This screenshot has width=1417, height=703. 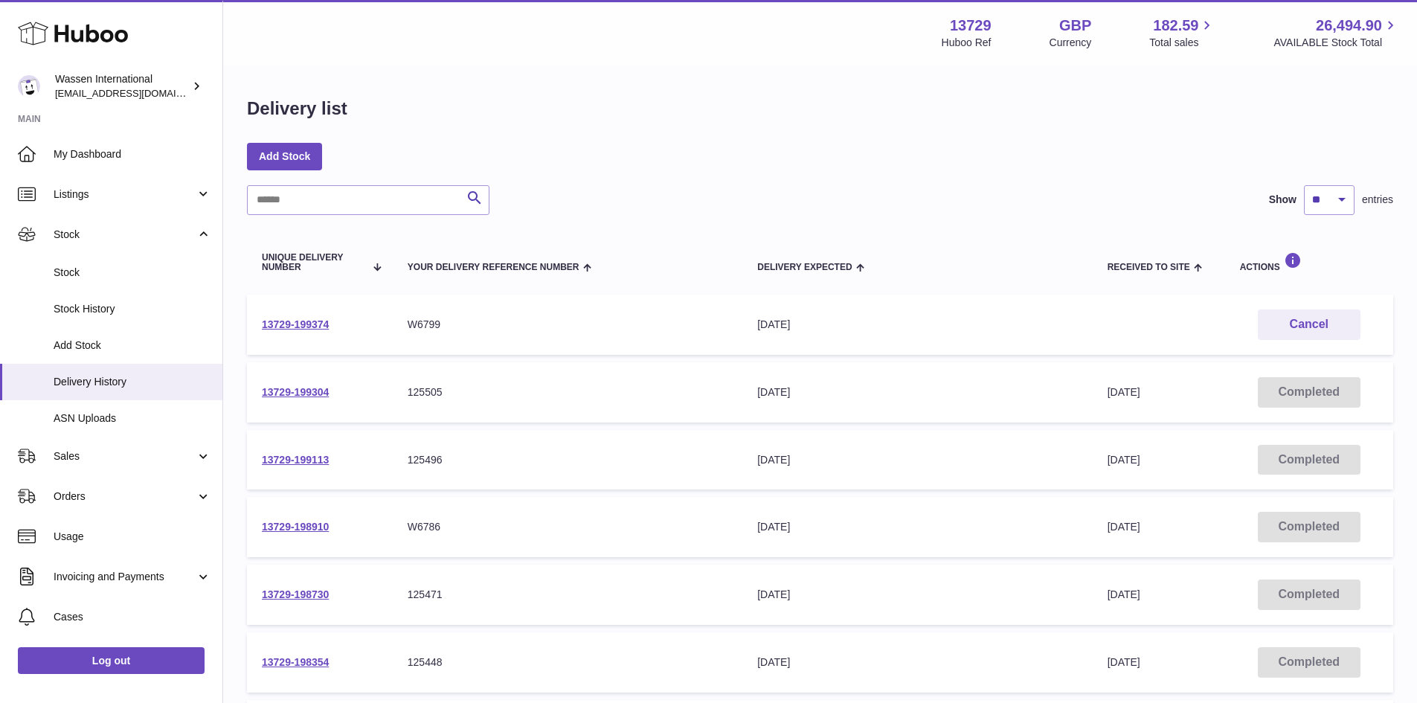 I want to click on div: Wassen International, so click(x=122, y=86).